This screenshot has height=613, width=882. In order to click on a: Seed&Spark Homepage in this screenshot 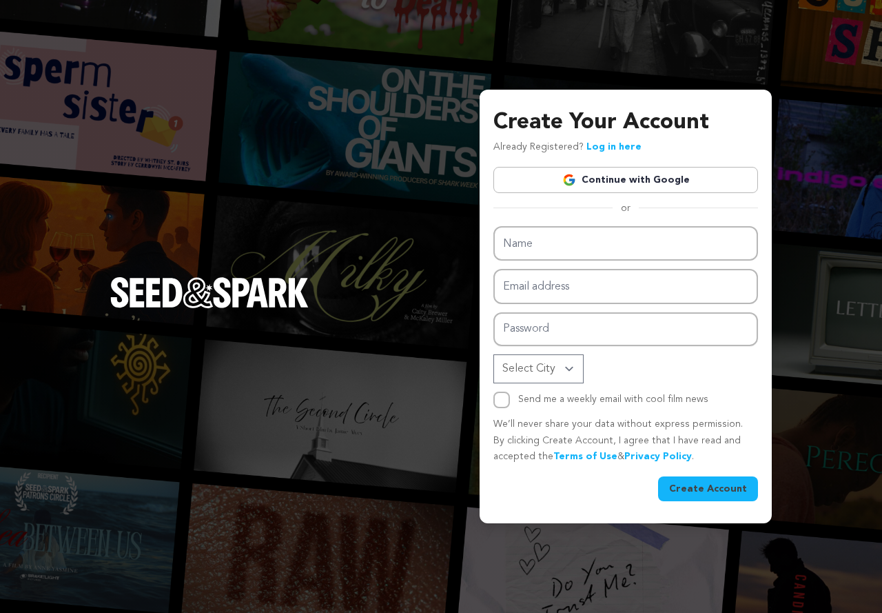, I will do `click(210, 306)`.